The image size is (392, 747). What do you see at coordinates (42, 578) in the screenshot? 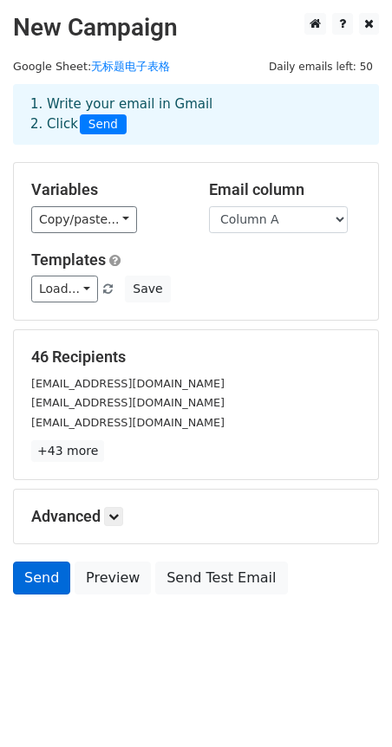
I see `a: Send` at bounding box center [42, 578].